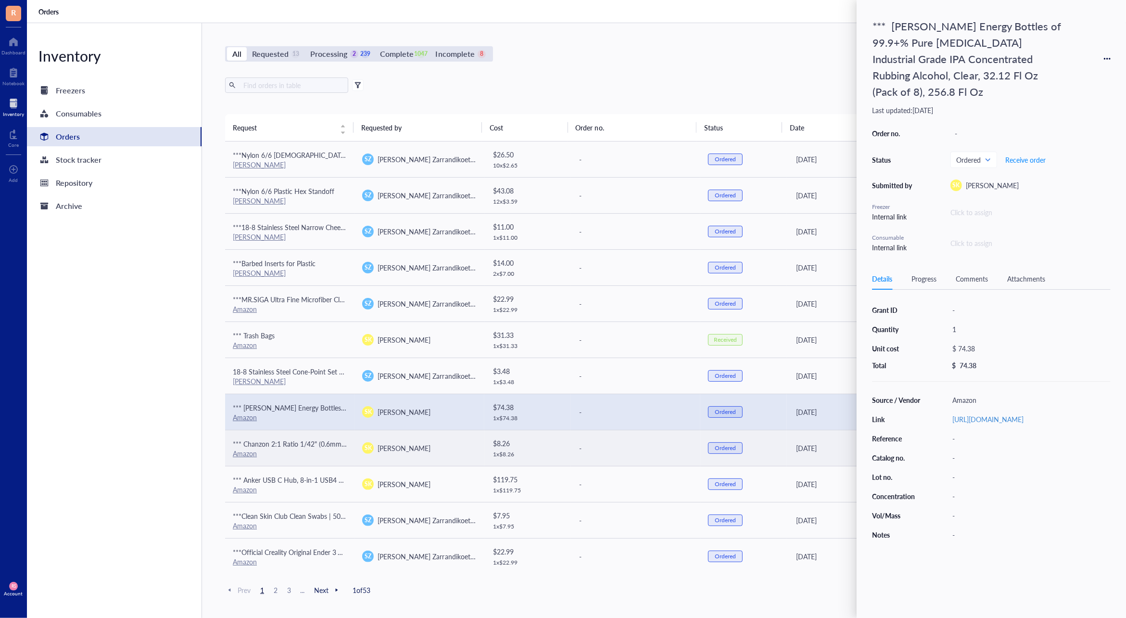 Image resolution: width=1126 pixels, height=618 pixels. I want to click on div: $ 14.00, so click(528, 263).